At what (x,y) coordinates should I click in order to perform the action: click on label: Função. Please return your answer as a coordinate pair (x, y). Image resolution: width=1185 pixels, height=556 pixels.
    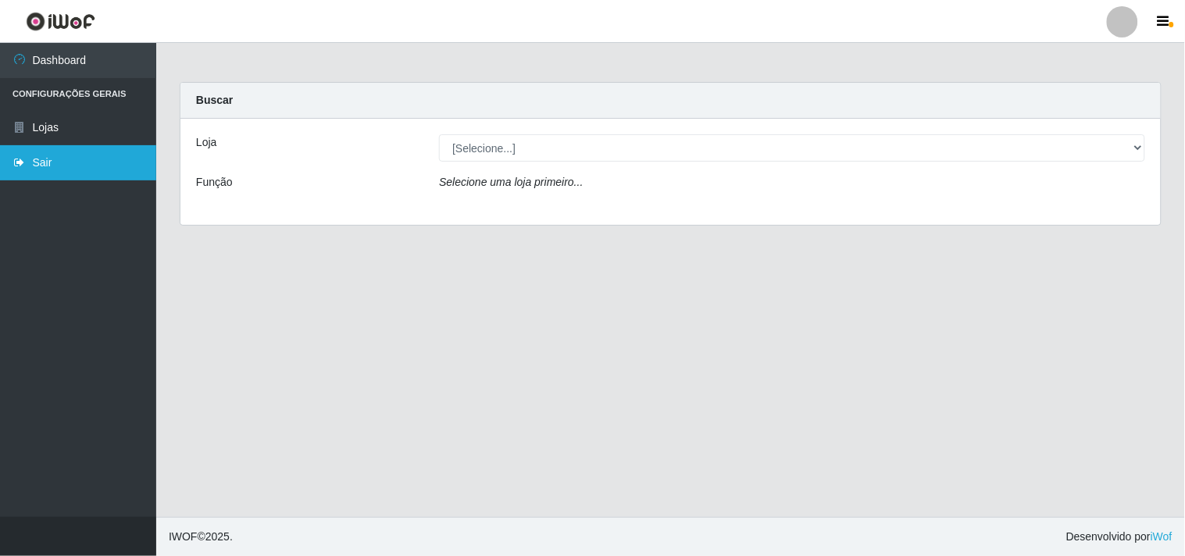
    Looking at the image, I should click on (214, 182).